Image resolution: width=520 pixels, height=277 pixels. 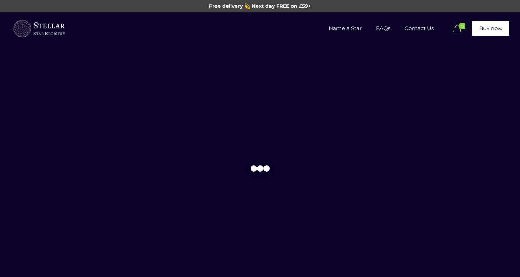 What do you see at coordinates (460, 29) in the screenshot?
I see `a: 0` at bounding box center [460, 29].